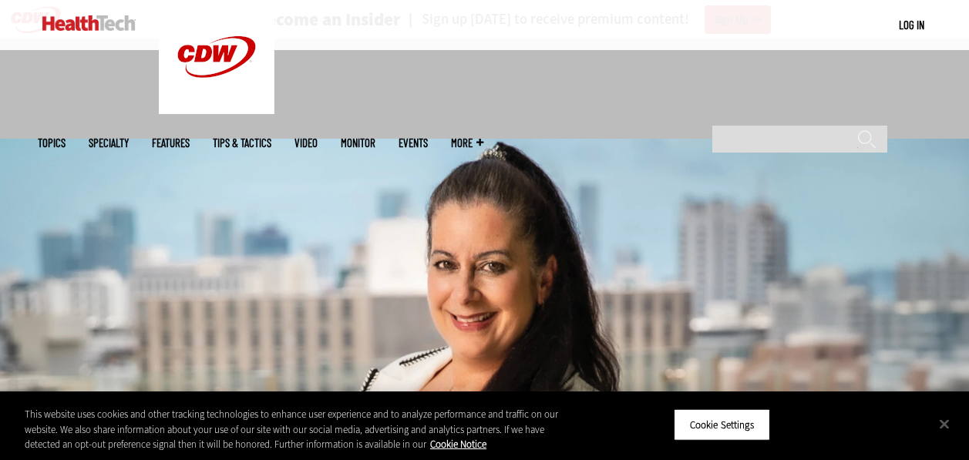 Image resolution: width=969 pixels, height=460 pixels. Describe the element at coordinates (242, 143) in the screenshot. I see `a: Tips & Tactics` at that location.